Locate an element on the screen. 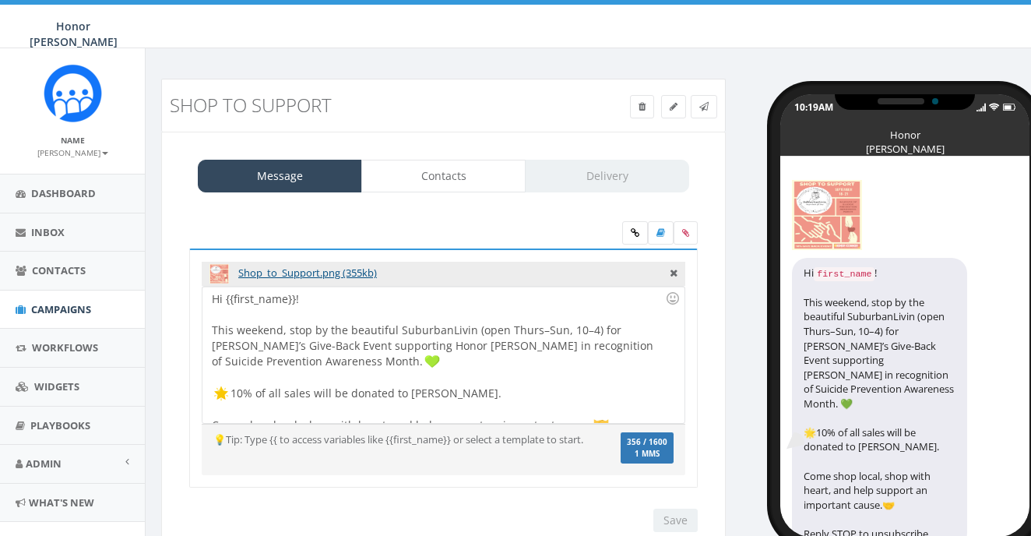 The width and height of the screenshot is (1031, 536). div: 10:19AM is located at coordinates (814, 107).